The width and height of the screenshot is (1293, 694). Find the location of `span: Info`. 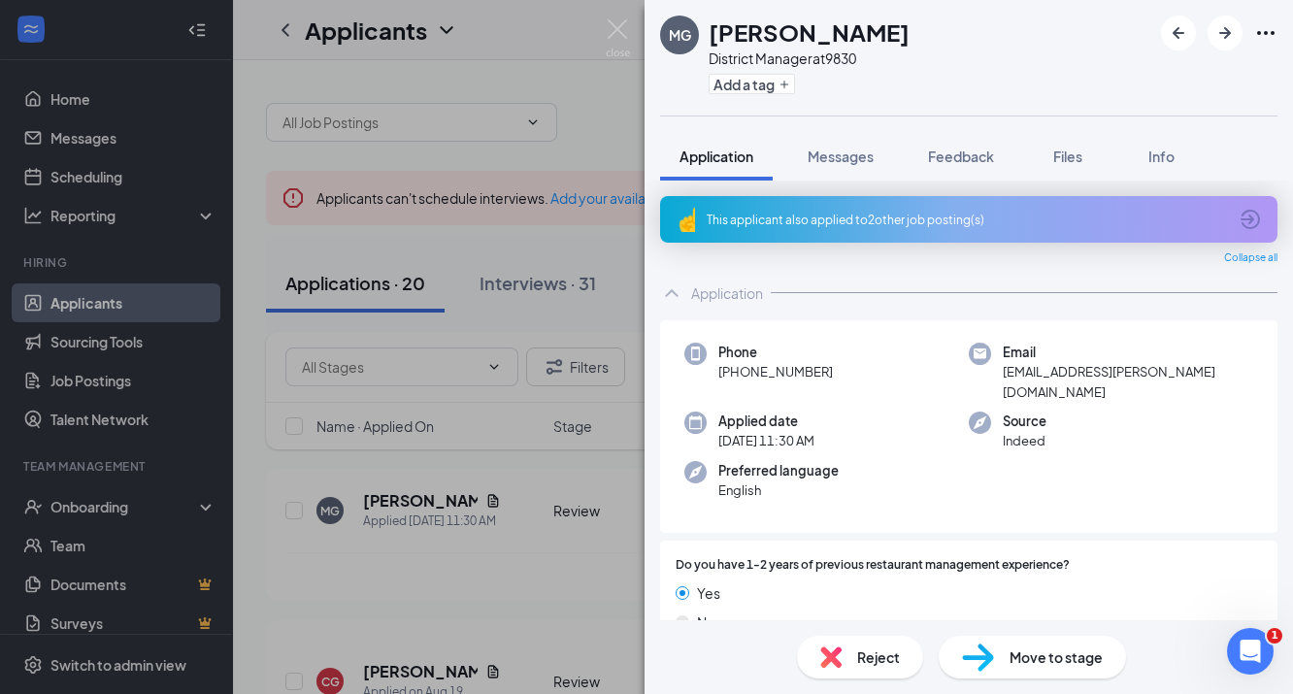

span: Info is located at coordinates (1161, 156).